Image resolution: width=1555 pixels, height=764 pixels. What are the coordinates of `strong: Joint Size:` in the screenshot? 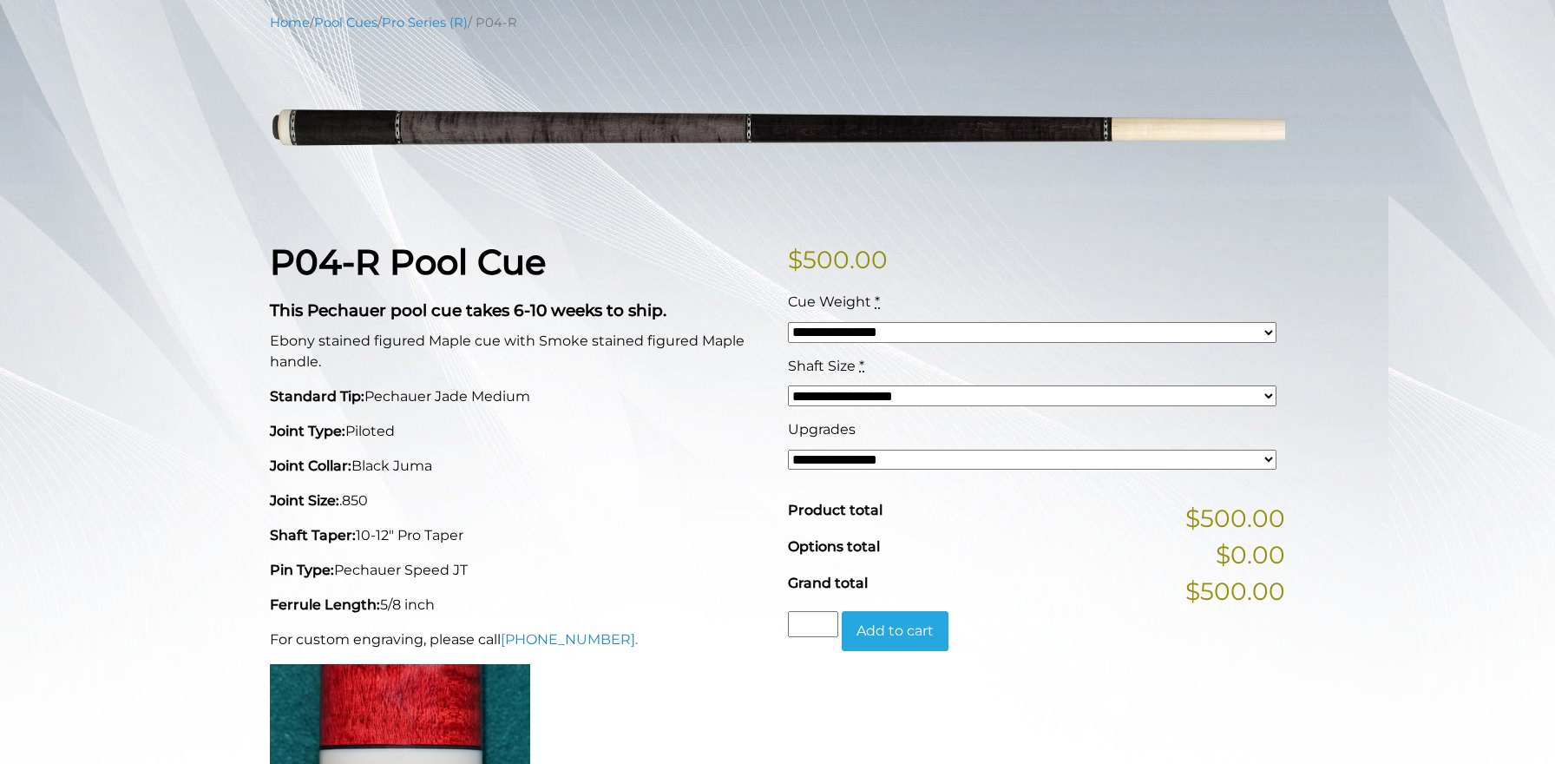 It's located at (305, 500).